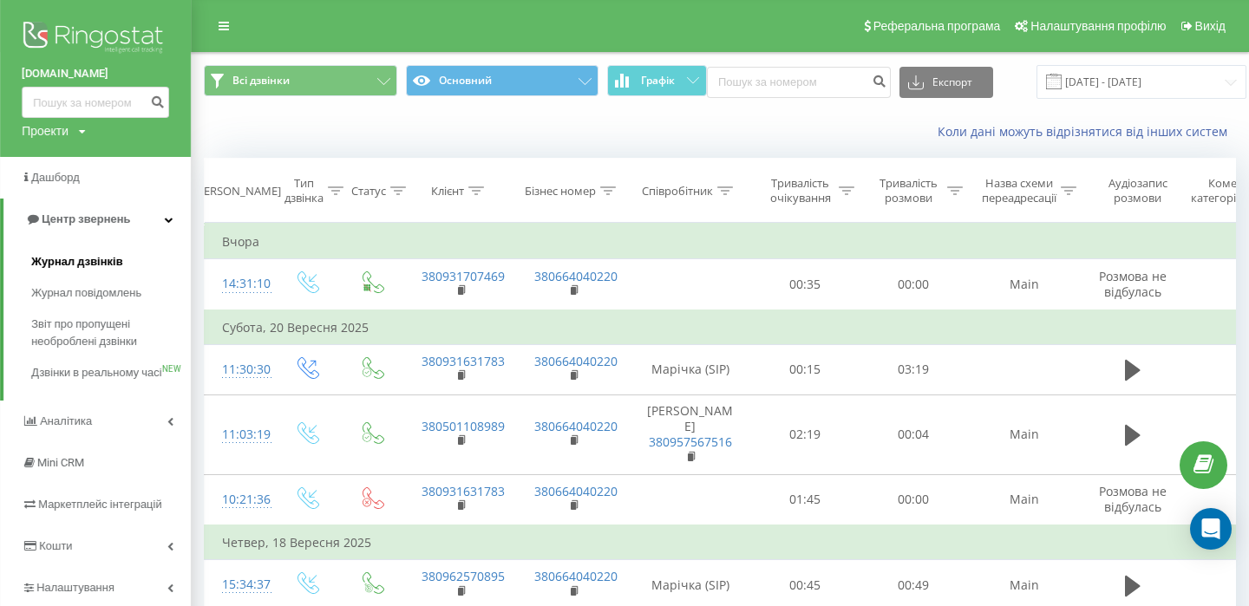  What do you see at coordinates (800, 191) in the screenshot?
I see `div: Тривалість очікування` at bounding box center [800, 191].